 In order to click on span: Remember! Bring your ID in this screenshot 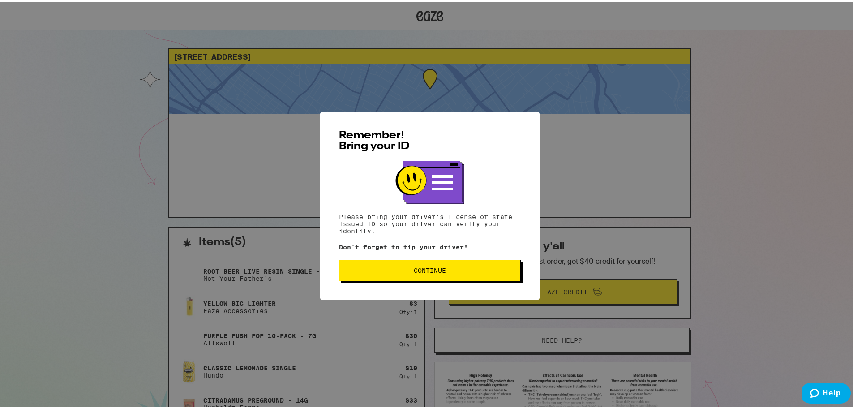, I will do `click(375, 139)`.